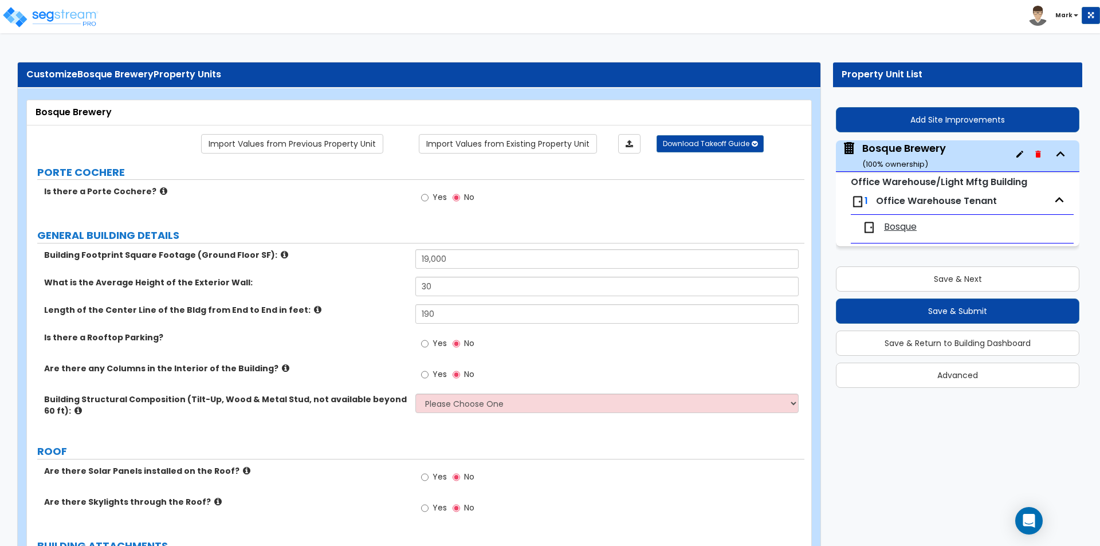  Describe the element at coordinates (419, 74) in the screenshot. I see `div: Customize Property Units` at that location.